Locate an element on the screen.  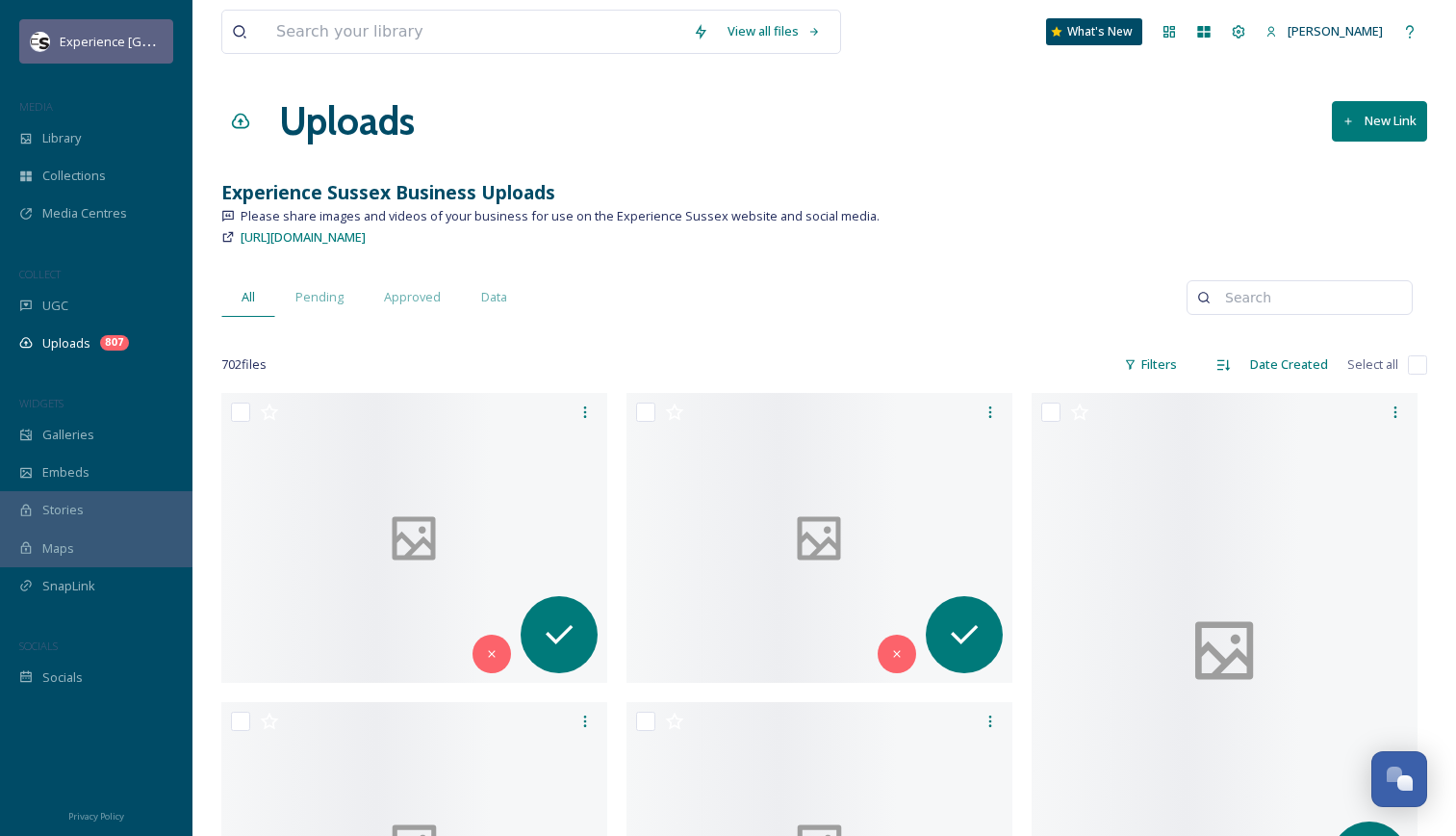
input: Search is located at coordinates (1309, 298).